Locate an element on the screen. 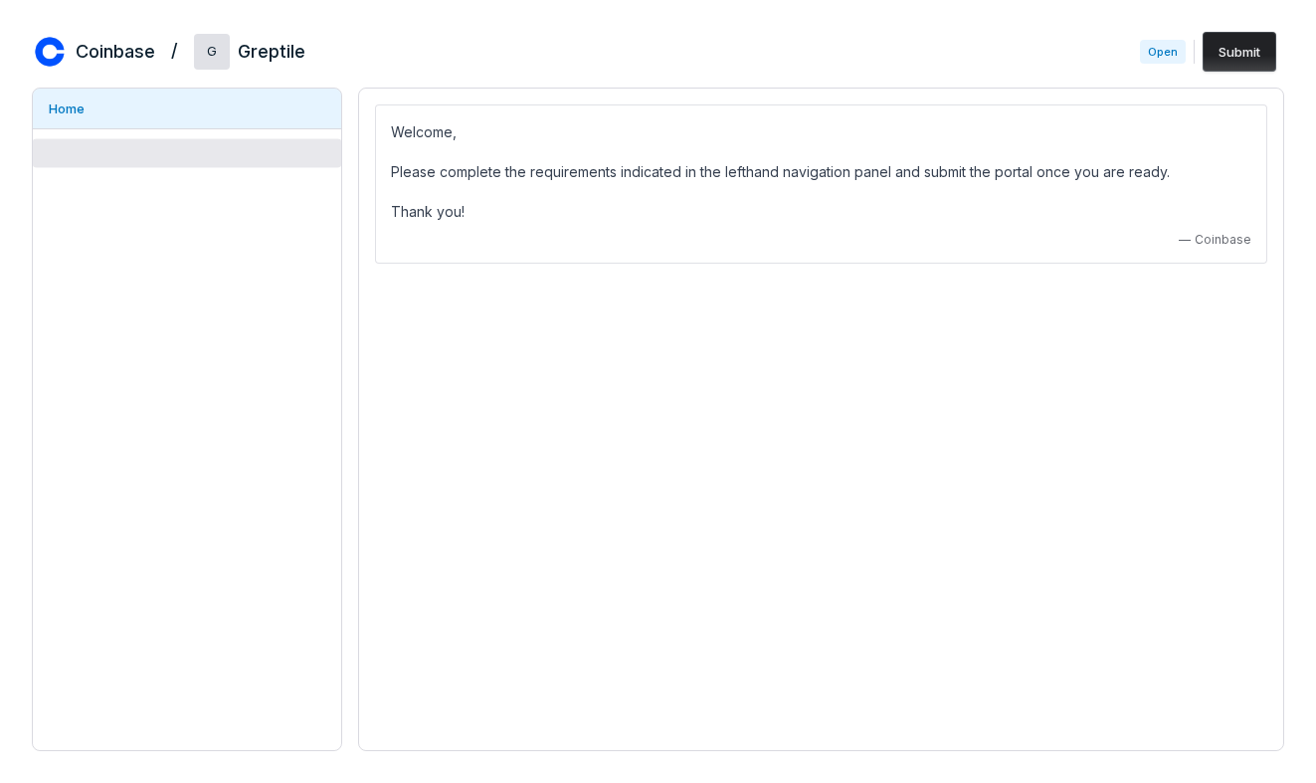  p: Thank you! is located at coordinates (820, 212).